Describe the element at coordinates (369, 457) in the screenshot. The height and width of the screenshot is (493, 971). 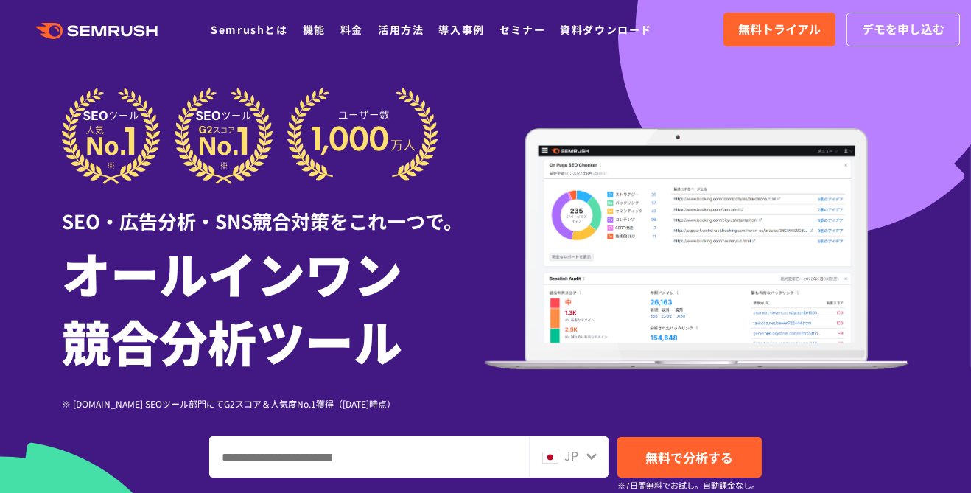
I see `input: ドメイン、キーワードまたはURLを入力してください` at that location.